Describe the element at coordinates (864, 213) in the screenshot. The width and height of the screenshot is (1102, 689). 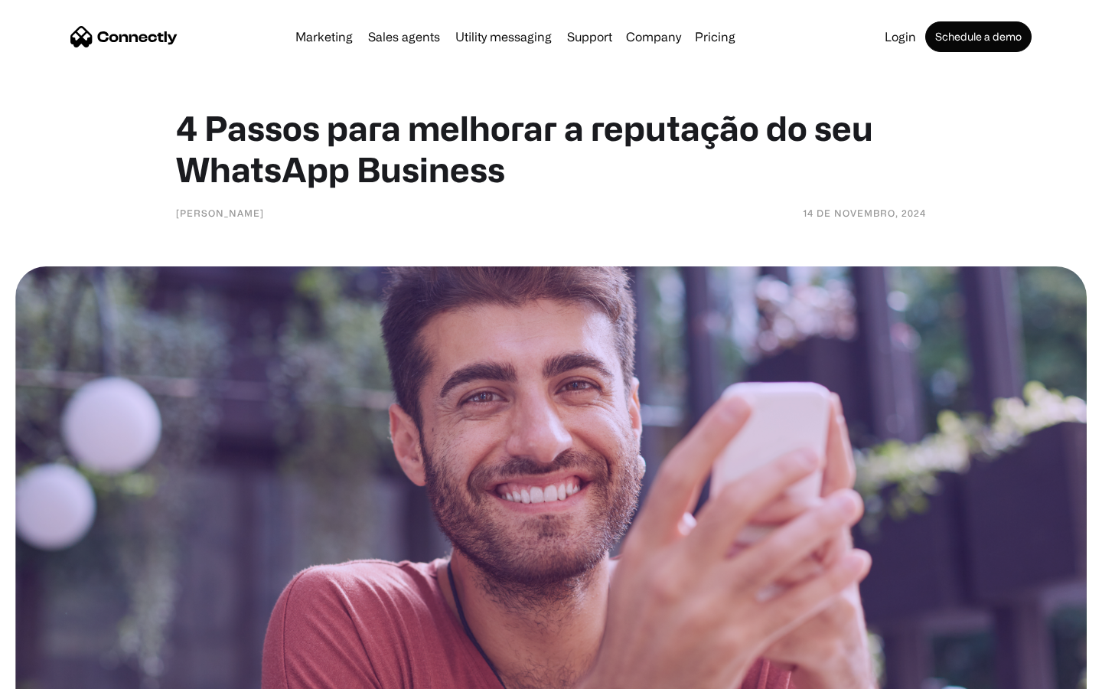
I see `div: 14 de novembro, 2024` at that location.